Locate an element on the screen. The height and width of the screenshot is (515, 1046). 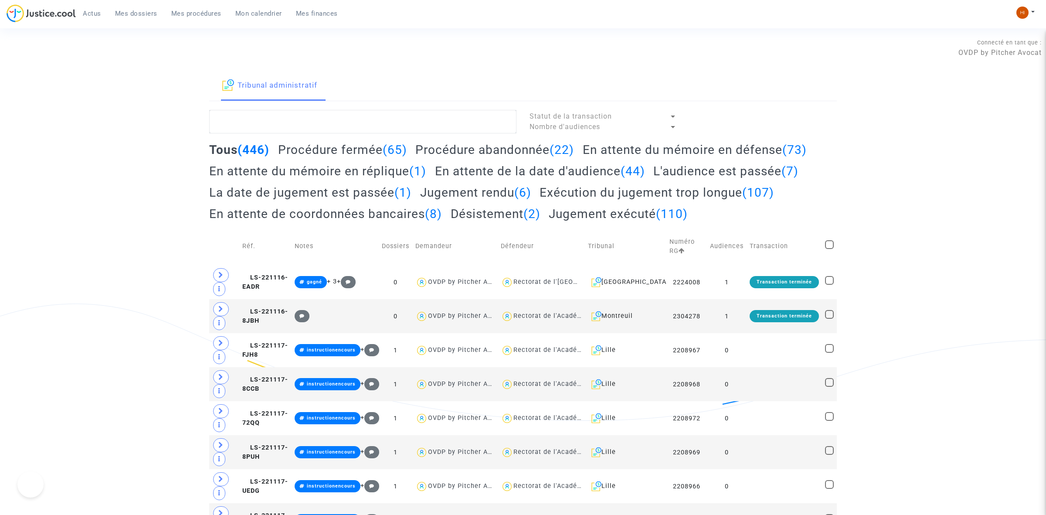
span: (446) is located at coordinates (253, 150).